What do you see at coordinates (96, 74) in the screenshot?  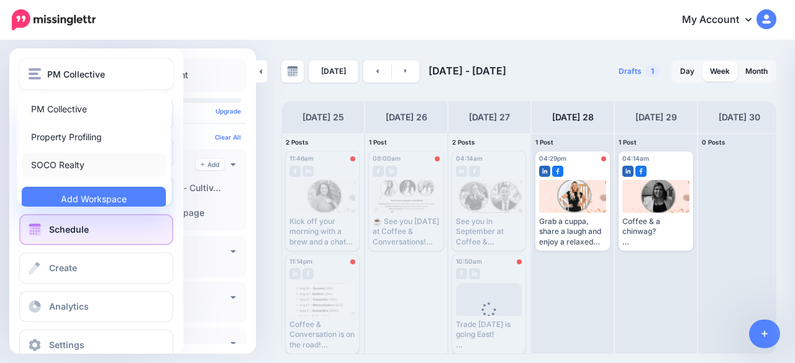 I see `button: PM Collective` at bounding box center [96, 74].